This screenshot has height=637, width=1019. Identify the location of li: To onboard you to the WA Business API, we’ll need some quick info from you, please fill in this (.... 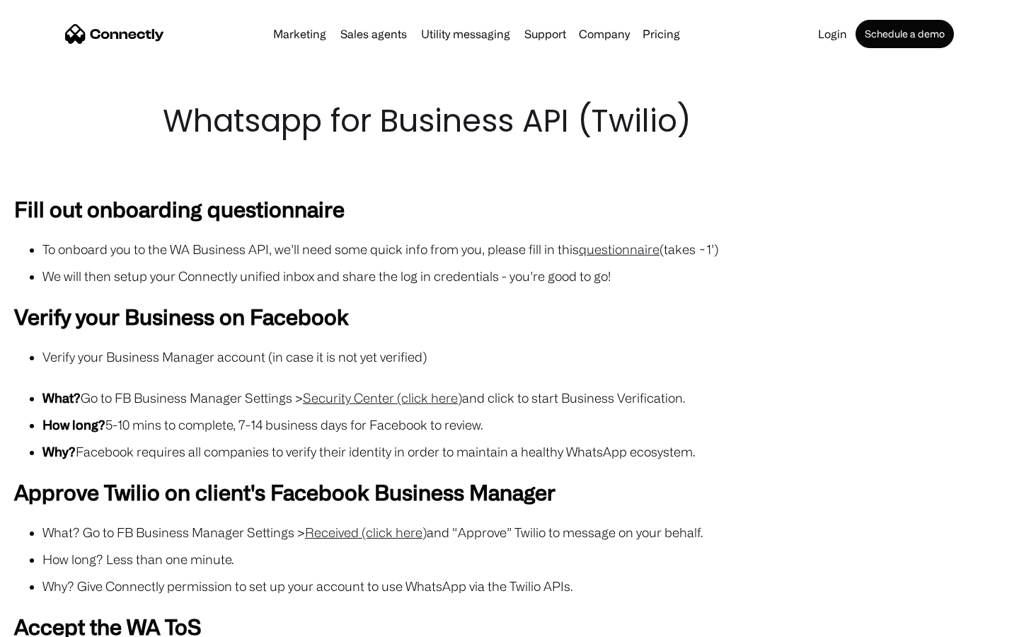
(524, 249).